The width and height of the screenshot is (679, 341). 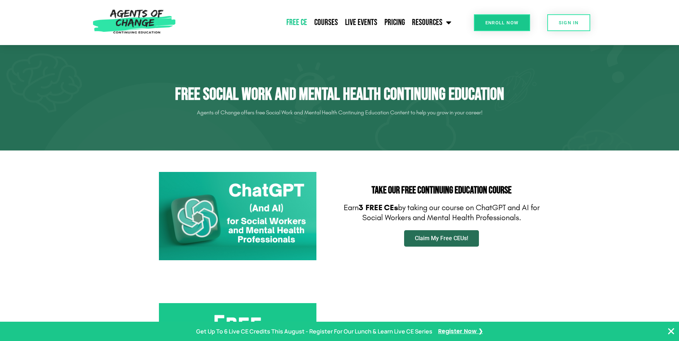 I want to click on nav: Menu, so click(x=317, y=23).